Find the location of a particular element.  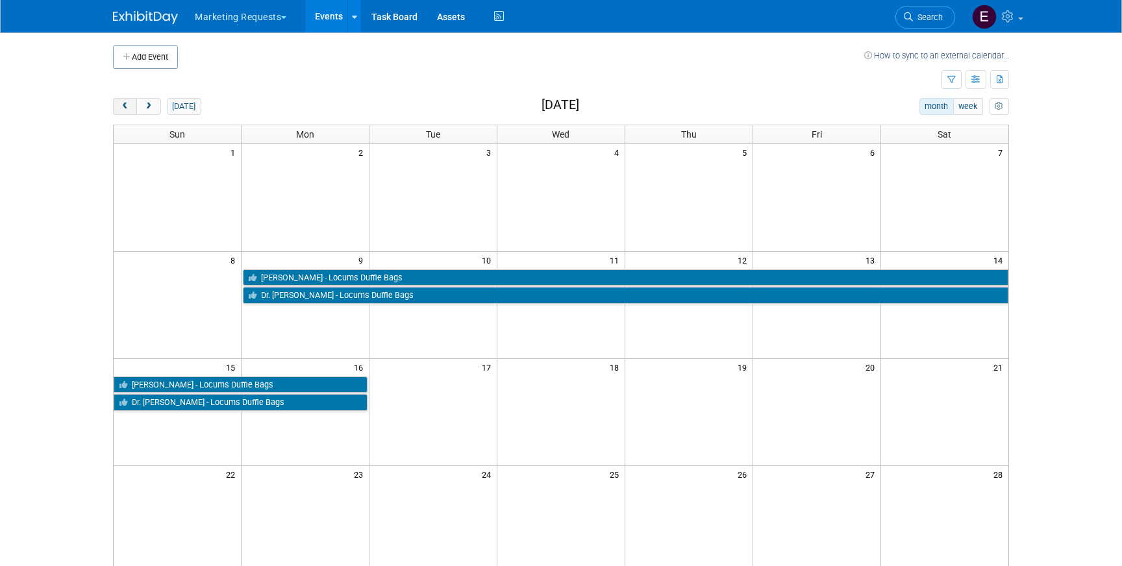

span: 14 is located at coordinates (1000, 260).